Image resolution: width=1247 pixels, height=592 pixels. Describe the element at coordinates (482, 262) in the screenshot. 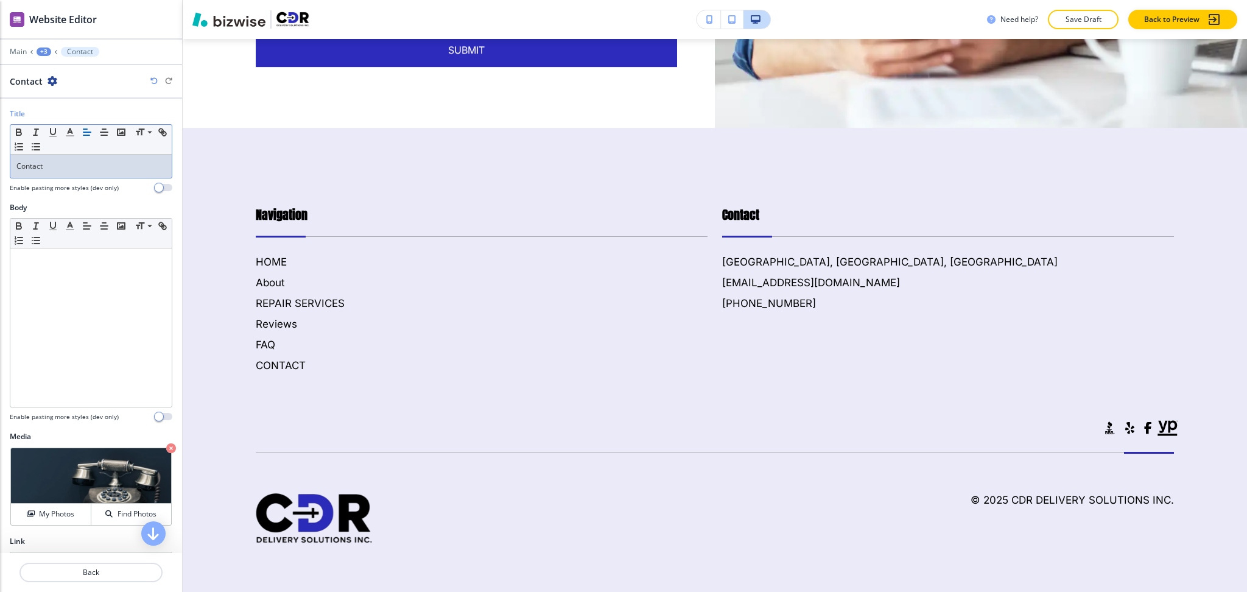

I see `h6: HOME` at that location.